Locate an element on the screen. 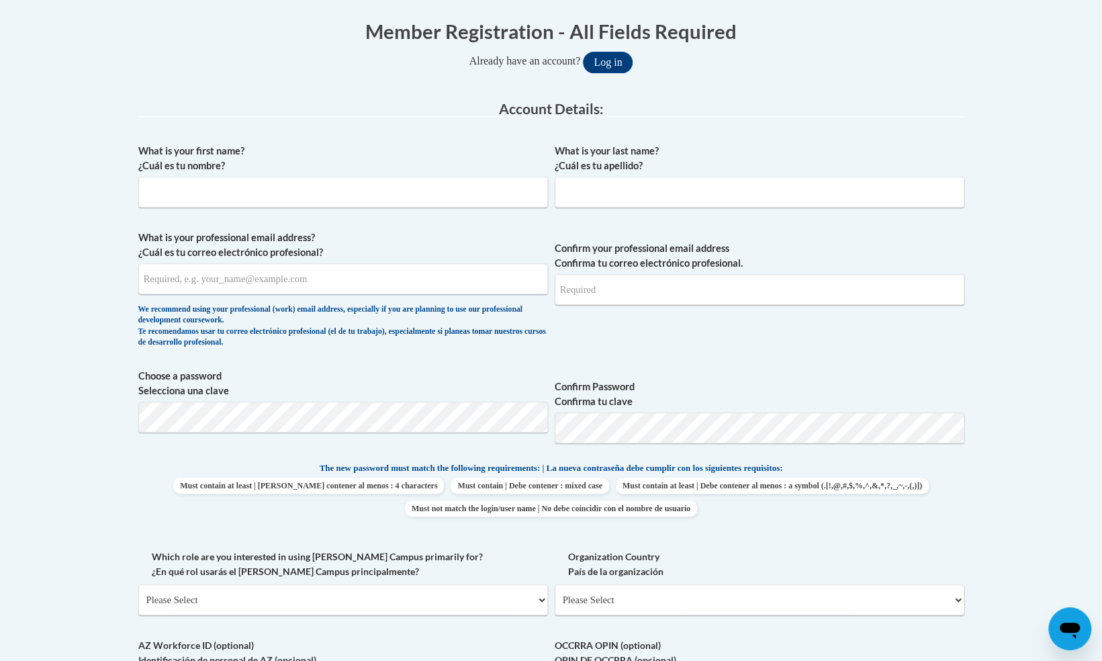 The height and width of the screenshot is (661, 1102). label: What is your first name? ¿Cuál es tu nombre? is located at coordinates (343, 159).